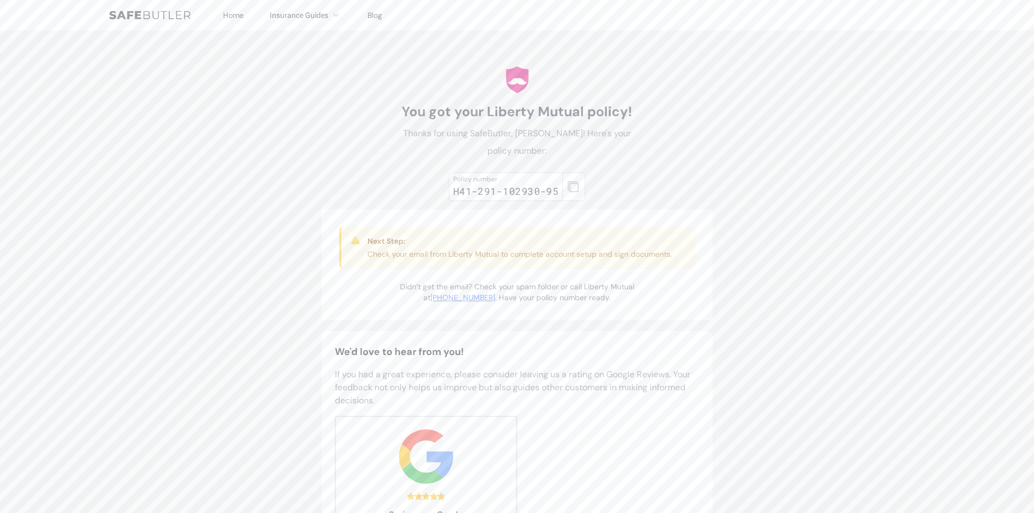 This screenshot has width=1034, height=513. Describe the element at coordinates (520, 241) in the screenshot. I see `h3: Next Step:` at that location.